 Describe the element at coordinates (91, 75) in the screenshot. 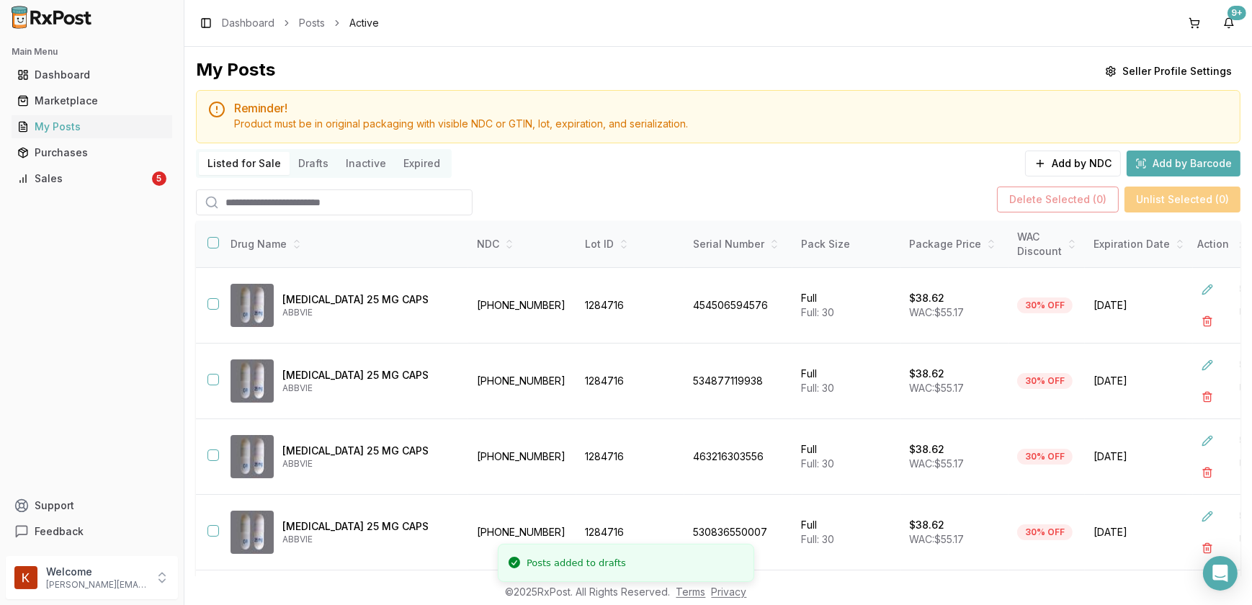

I see `button: Dashboard` at that location.